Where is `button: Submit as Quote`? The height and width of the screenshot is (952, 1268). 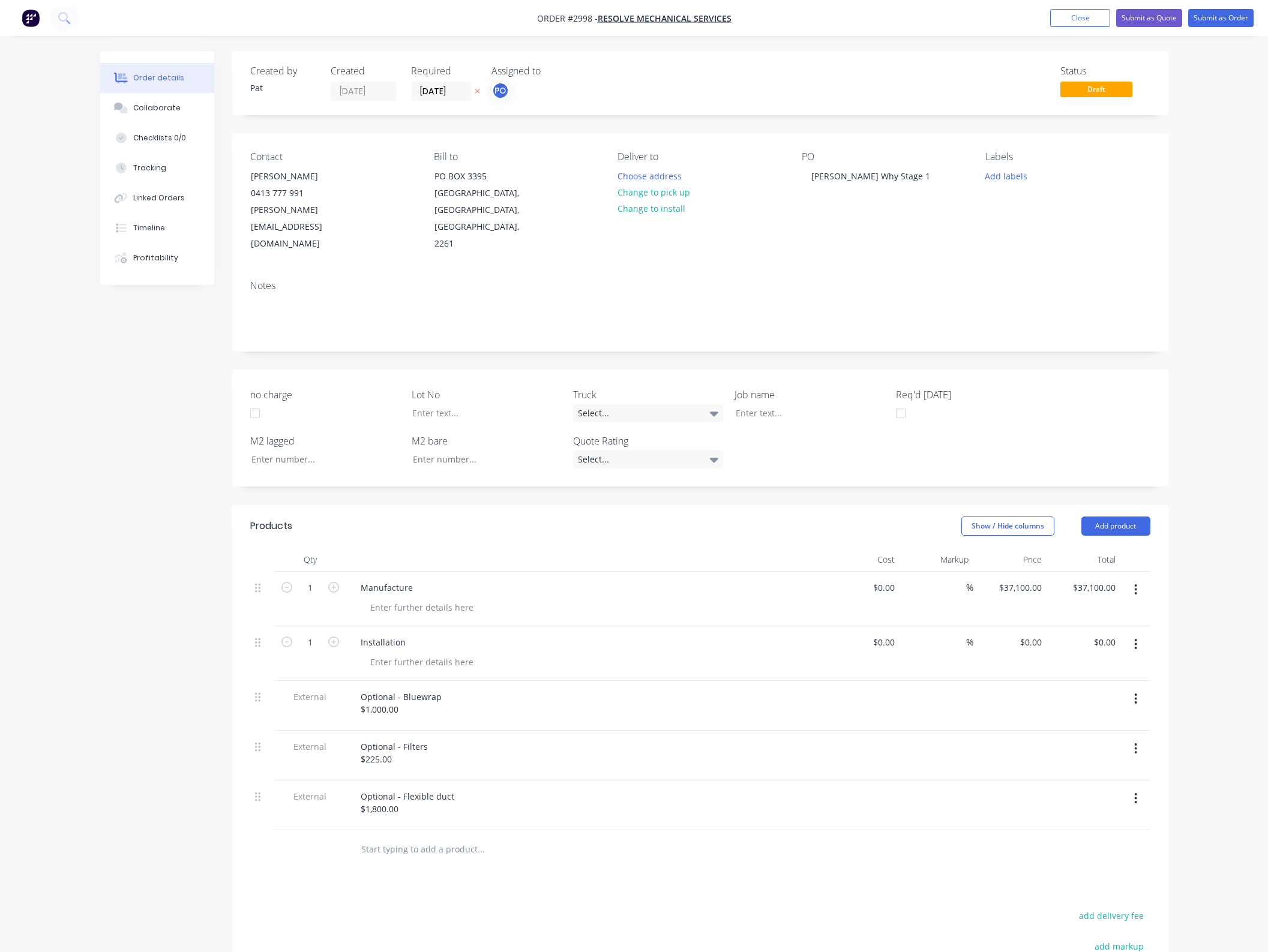 button: Submit as Quote is located at coordinates (1149, 18).